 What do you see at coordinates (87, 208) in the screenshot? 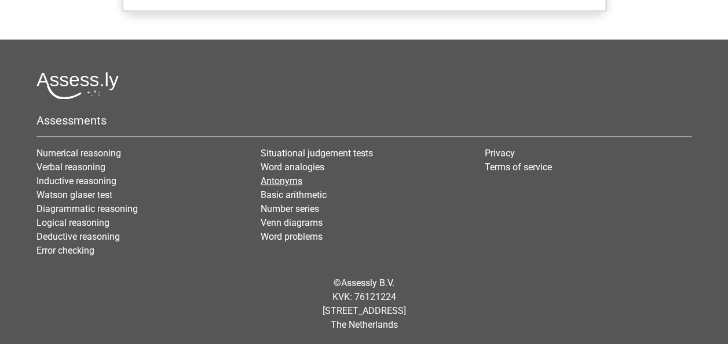
I see `a: Diagrammatic reasoning` at bounding box center [87, 208].